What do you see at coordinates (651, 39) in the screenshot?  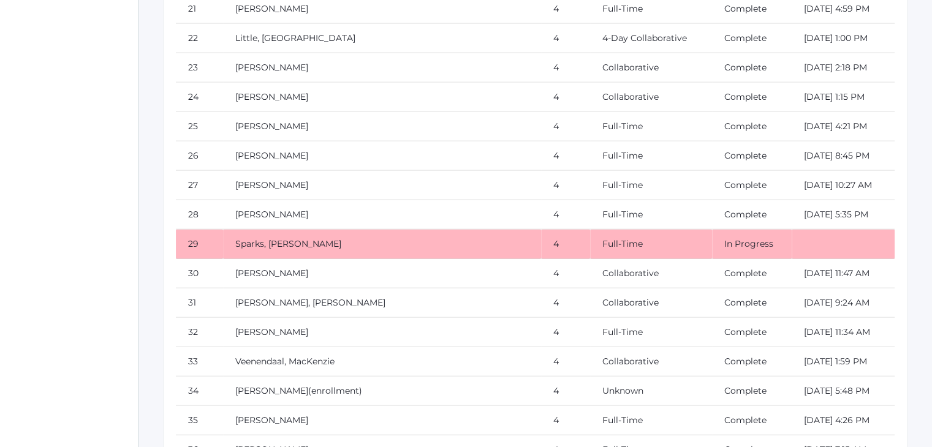 I see `td: 4-Day Collaborative` at bounding box center [651, 39].